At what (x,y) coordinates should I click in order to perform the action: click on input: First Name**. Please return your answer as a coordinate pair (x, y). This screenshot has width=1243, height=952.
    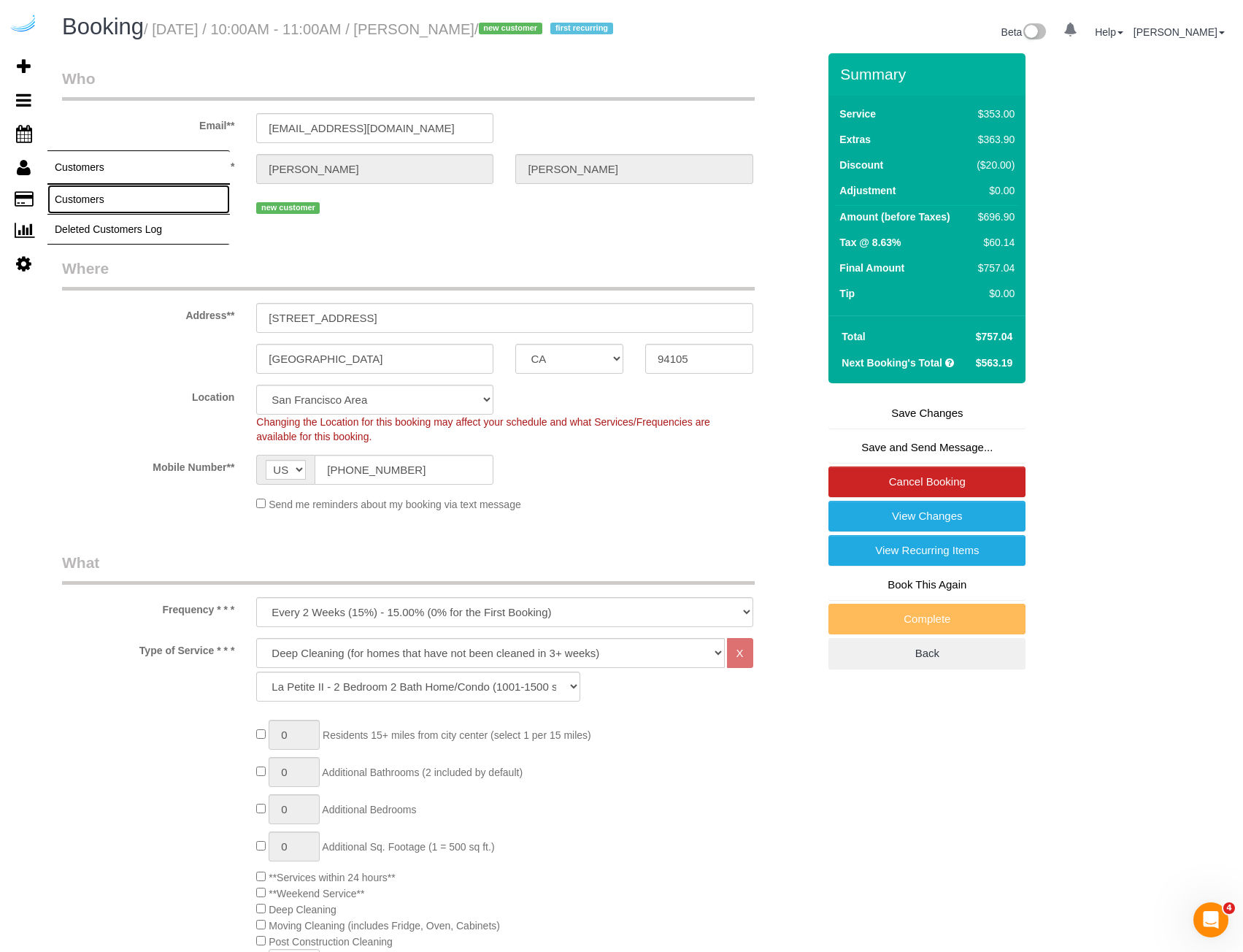
    Looking at the image, I should click on (375, 169).